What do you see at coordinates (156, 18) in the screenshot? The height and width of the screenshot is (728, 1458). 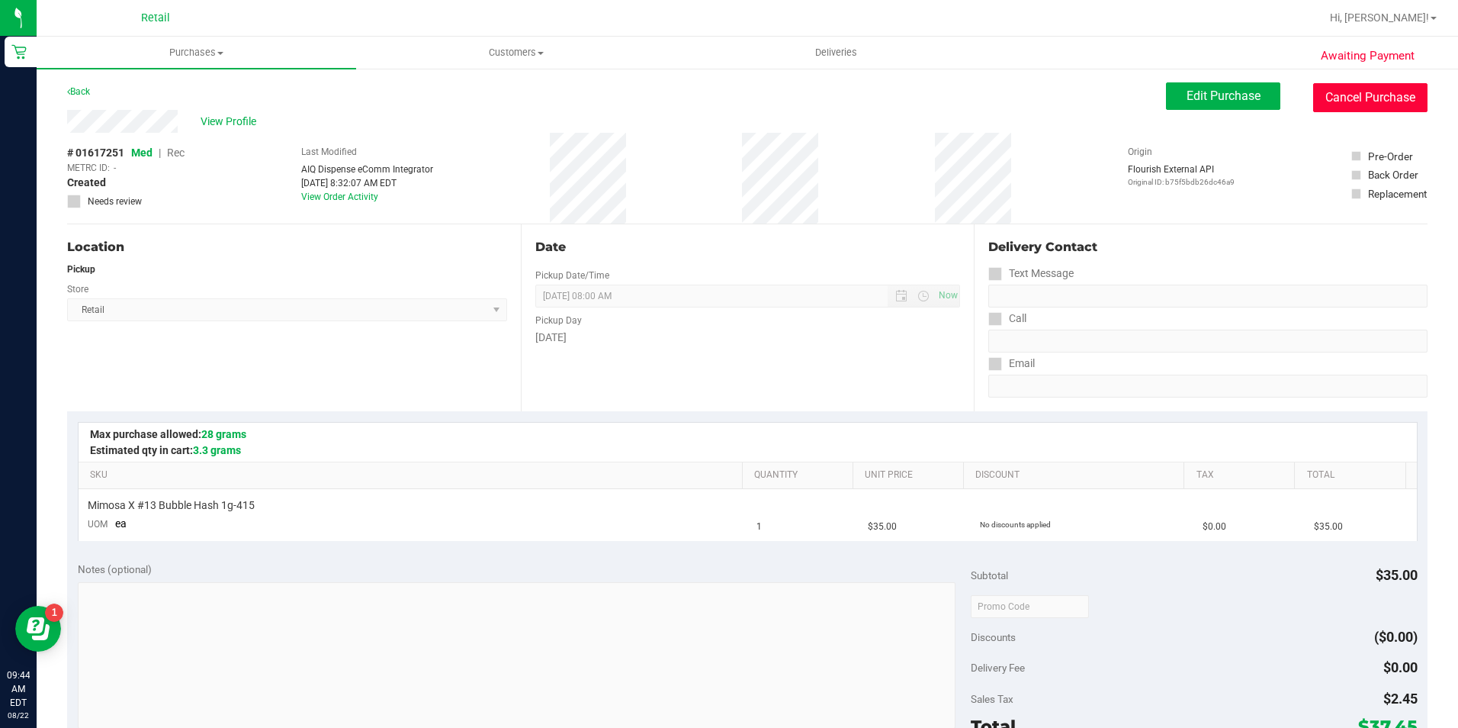 I see `span: Retail` at bounding box center [156, 18].